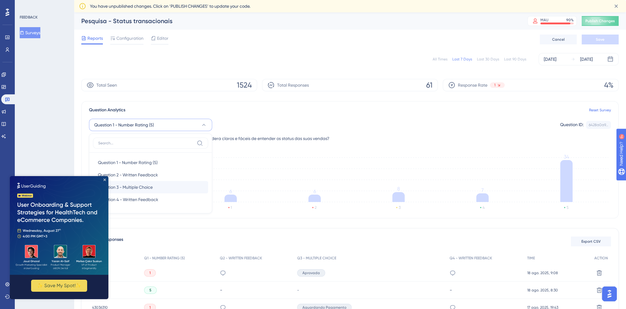 Image resolution: width=626 pixels, height=309 pixels. I want to click on span: Export CSV, so click(591, 241).